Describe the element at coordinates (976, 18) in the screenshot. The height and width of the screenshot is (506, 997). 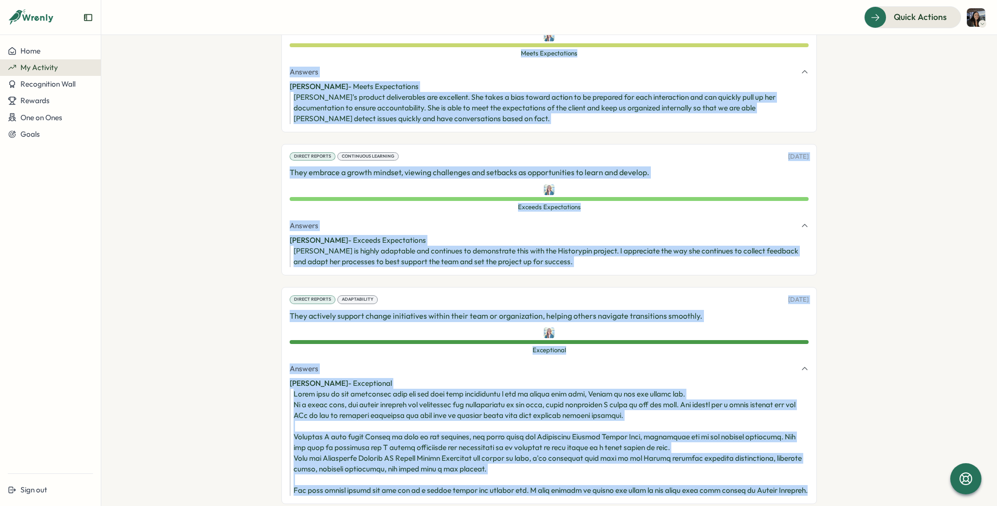
I see `button: Ashley Jessen` at that location.